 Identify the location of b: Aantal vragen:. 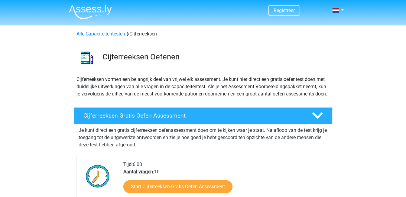
(139, 171).